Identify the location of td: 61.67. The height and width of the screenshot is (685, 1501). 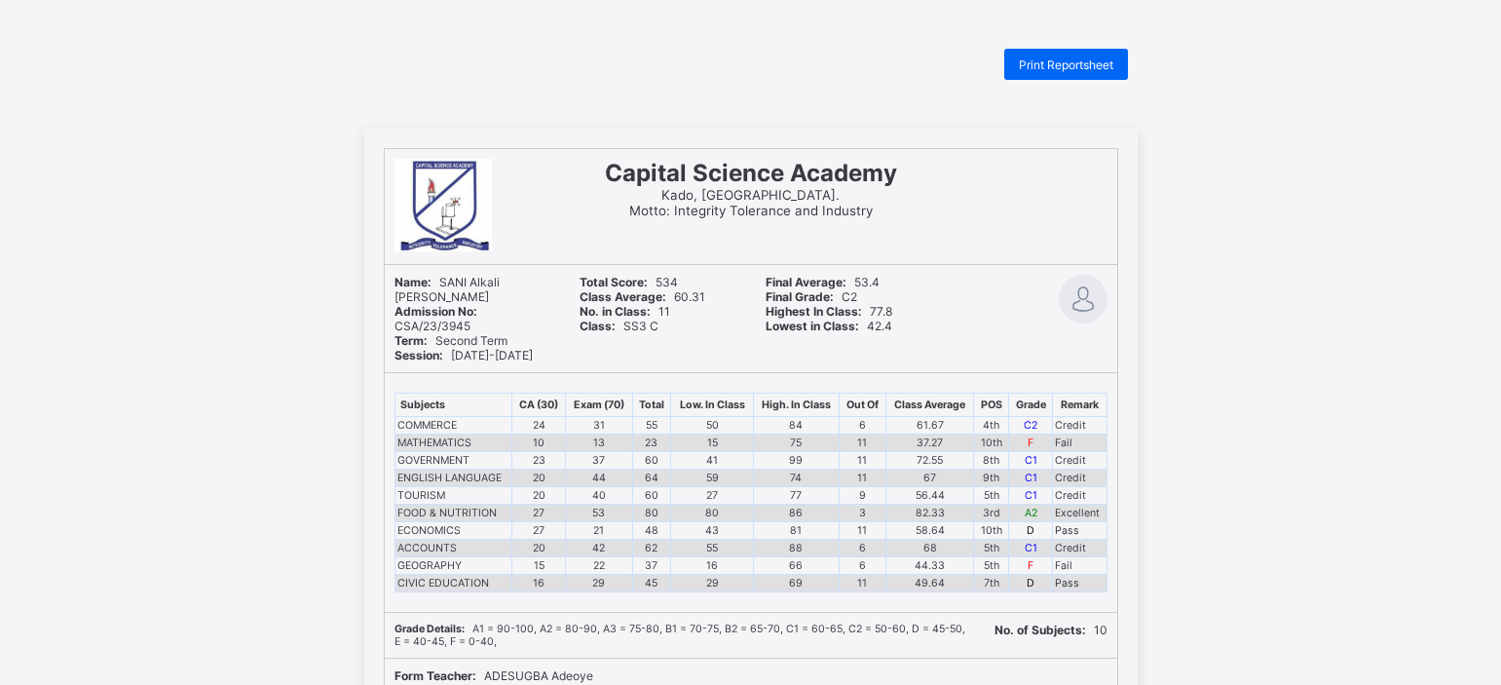
(929, 425).